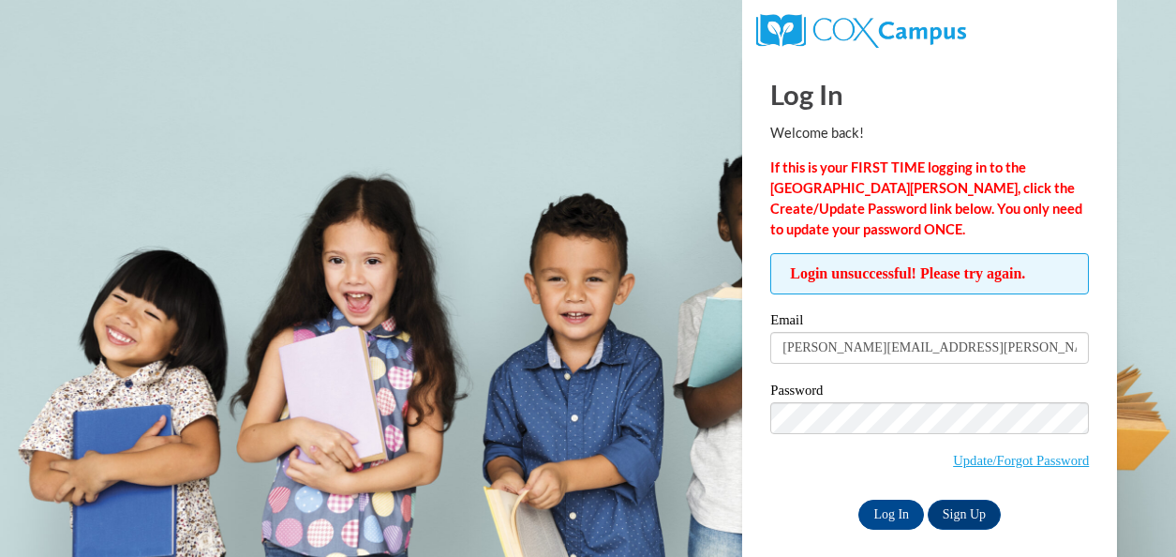 The width and height of the screenshot is (1176, 557). I want to click on img: COX Campus, so click(860, 31).